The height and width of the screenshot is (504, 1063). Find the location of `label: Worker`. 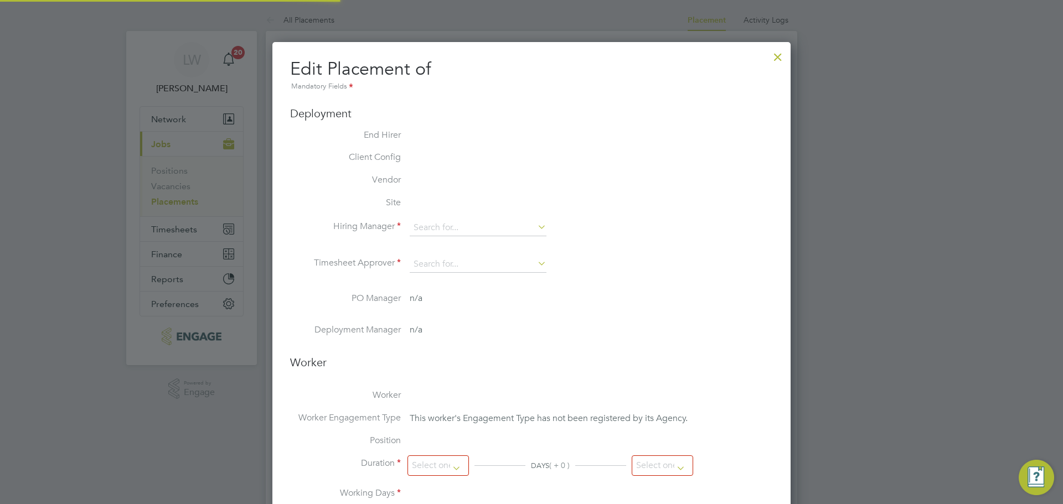

label: Worker is located at coordinates (346, 395).